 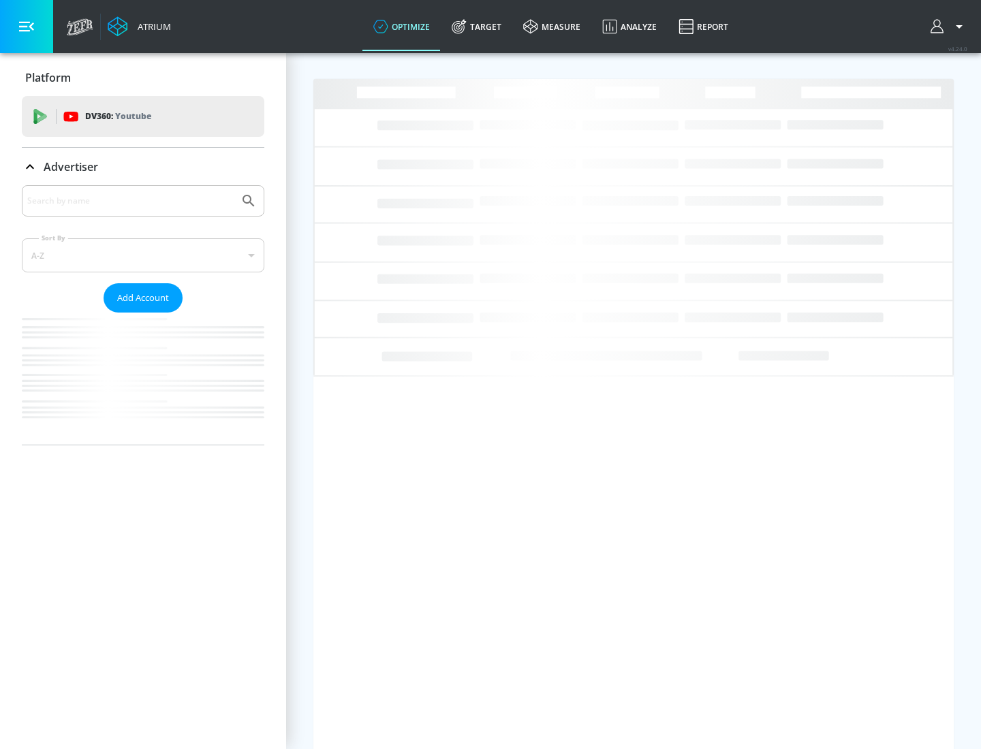 I want to click on a: measure, so click(x=552, y=27).